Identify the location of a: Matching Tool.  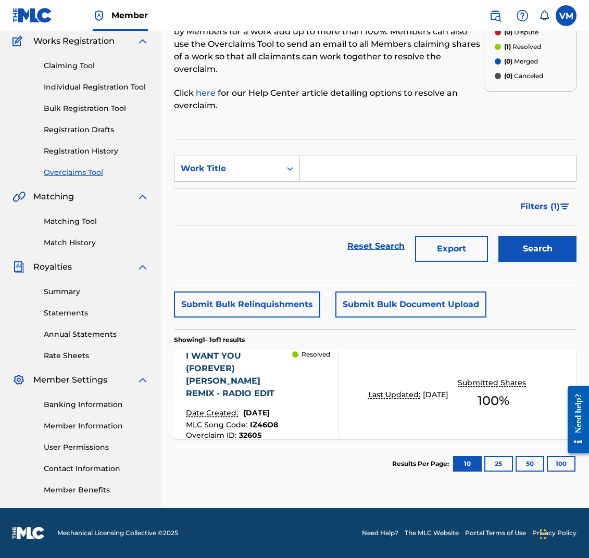
(96, 221).